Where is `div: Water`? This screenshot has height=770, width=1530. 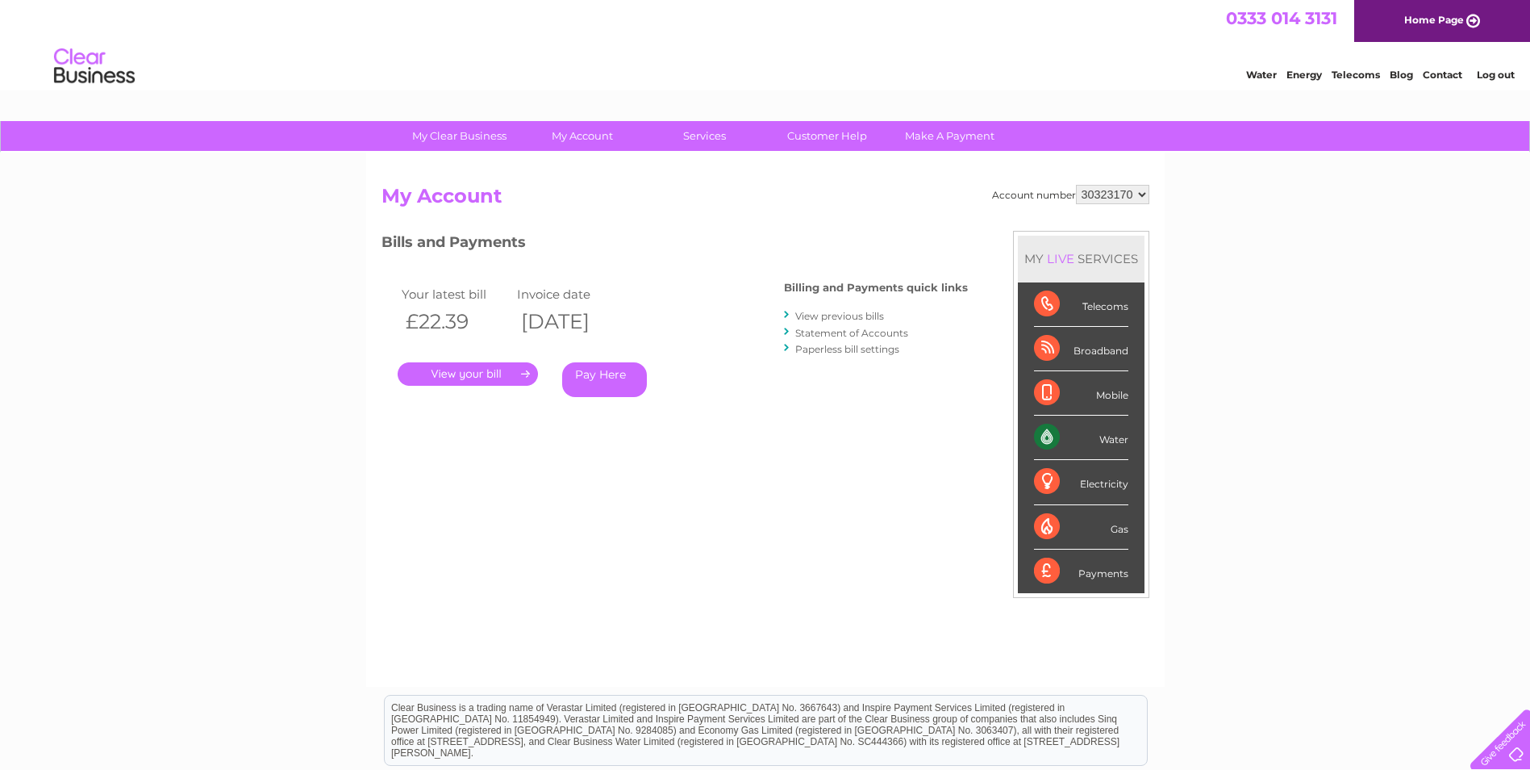 div: Water is located at coordinates (1081, 437).